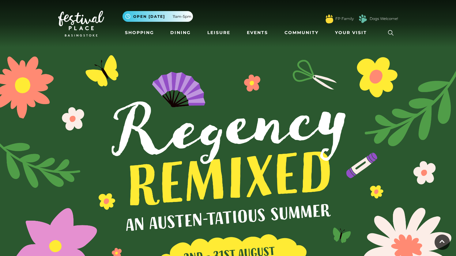  What do you see at coordinates (139, 32) in the screenshot?
I see `a: Shopping` at bounding box center [139, 32].